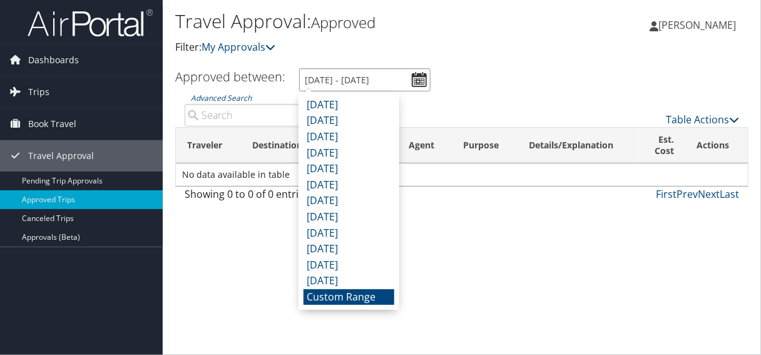 The image size is (761, 355). I want to click on a: Prev, so click(687, 194).